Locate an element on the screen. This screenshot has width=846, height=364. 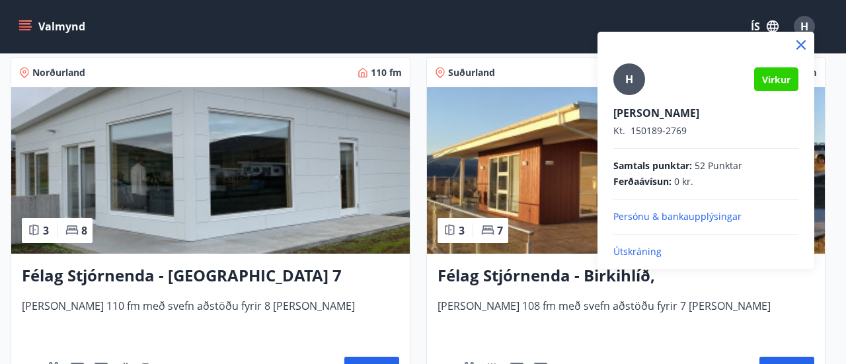
p: 150189-2769 is located at coordinates (706, 131).